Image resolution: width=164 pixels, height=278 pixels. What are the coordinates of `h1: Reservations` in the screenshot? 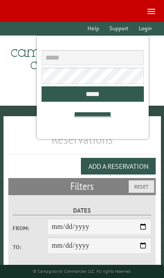 It's located at (82, 142).